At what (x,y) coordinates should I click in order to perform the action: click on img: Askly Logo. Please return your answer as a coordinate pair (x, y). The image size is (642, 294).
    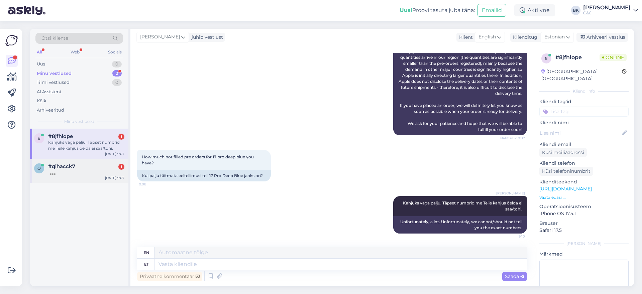
    Looking at the image, I should click on (12, 40).